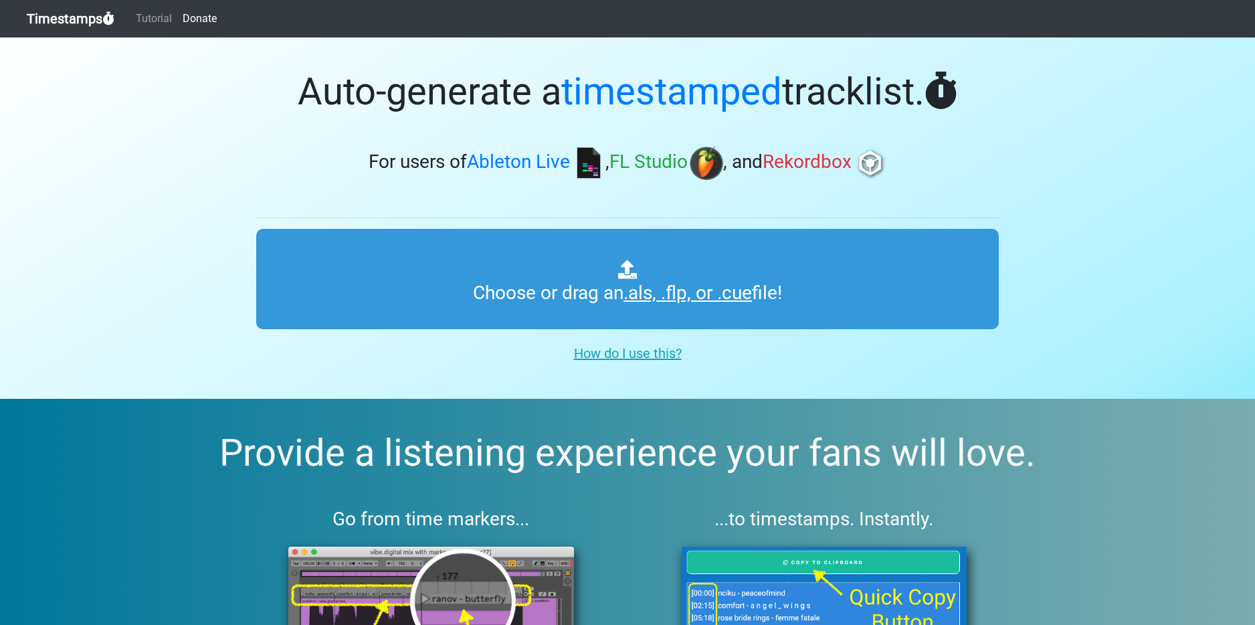 Image resolution: width=1255 pixels, height=625 pixels. What do you see at coordinates (807, 162) in the screenshot?
I see `span: Rekordbox` at bounding box center [807, 162].